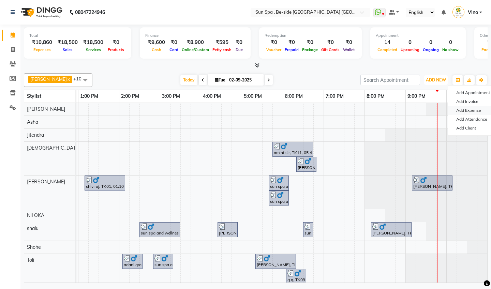  I want to click on input: Search Appointment, so click(390, 80).